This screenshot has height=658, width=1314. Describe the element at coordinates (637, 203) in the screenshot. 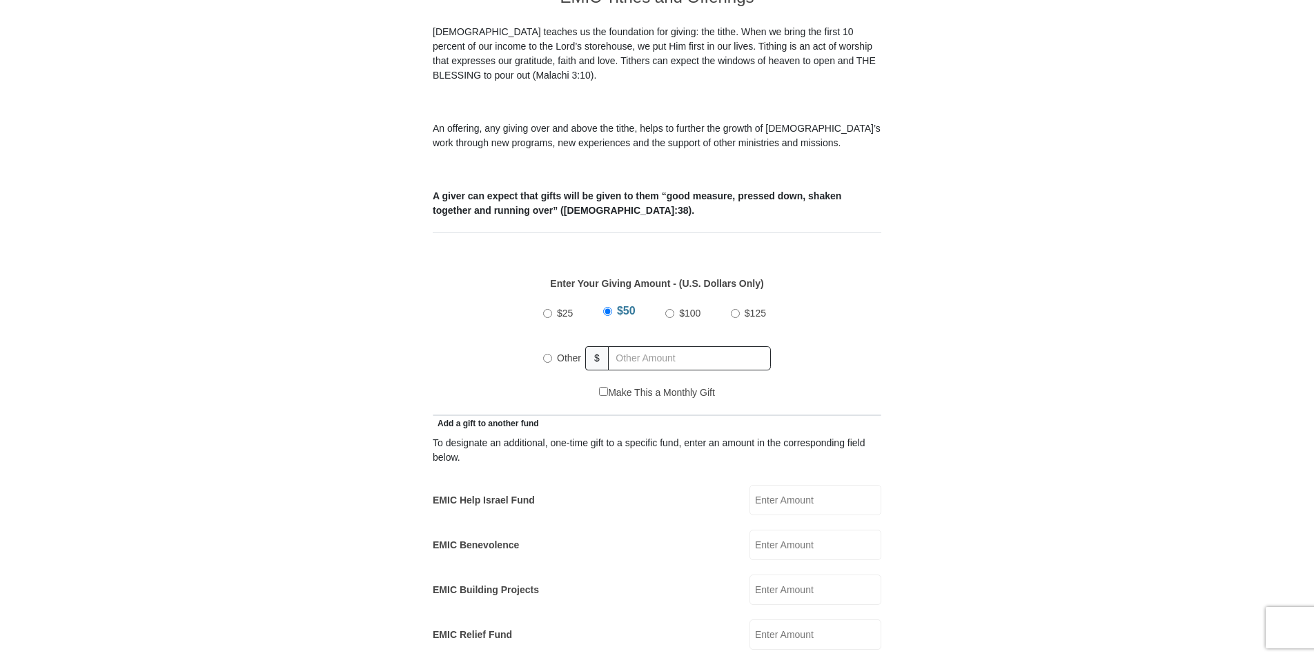

I see `b: A giver can expect that gifts will be given to them “good measure, pressed down, shaken together ...` at that location.